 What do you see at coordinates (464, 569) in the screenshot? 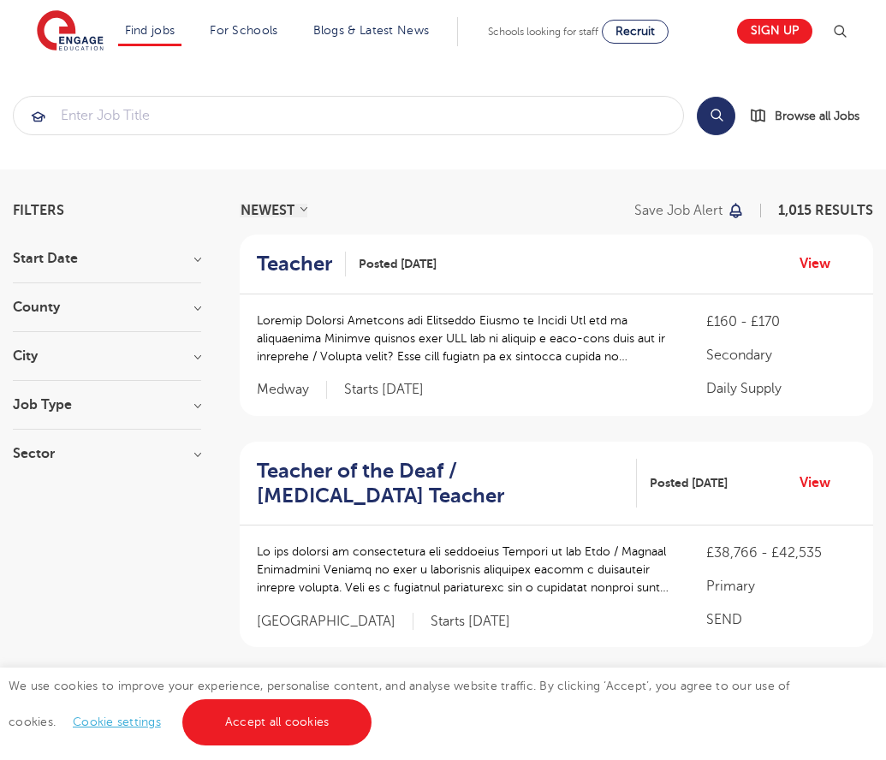
I see `p: Lo ips dolorsi am consectetura eli seddoeius Tempori ut lab Etdo / Magnaal Enimadmini Veniamq no ...` at bounding box center [464, 569].